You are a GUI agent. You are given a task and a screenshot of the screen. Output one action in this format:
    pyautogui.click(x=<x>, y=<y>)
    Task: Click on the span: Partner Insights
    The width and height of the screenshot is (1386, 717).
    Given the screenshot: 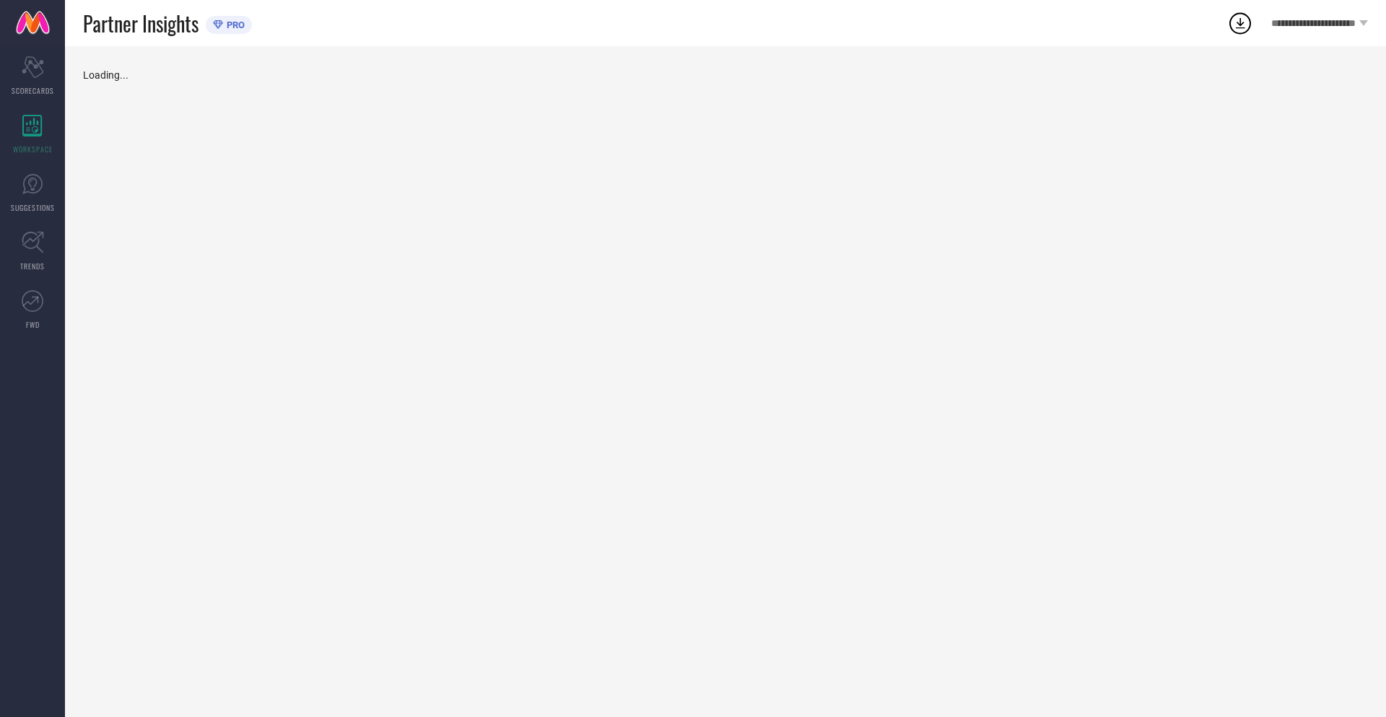 What is the action you would take?
    pyautogui.click(x=141, y=23)
    